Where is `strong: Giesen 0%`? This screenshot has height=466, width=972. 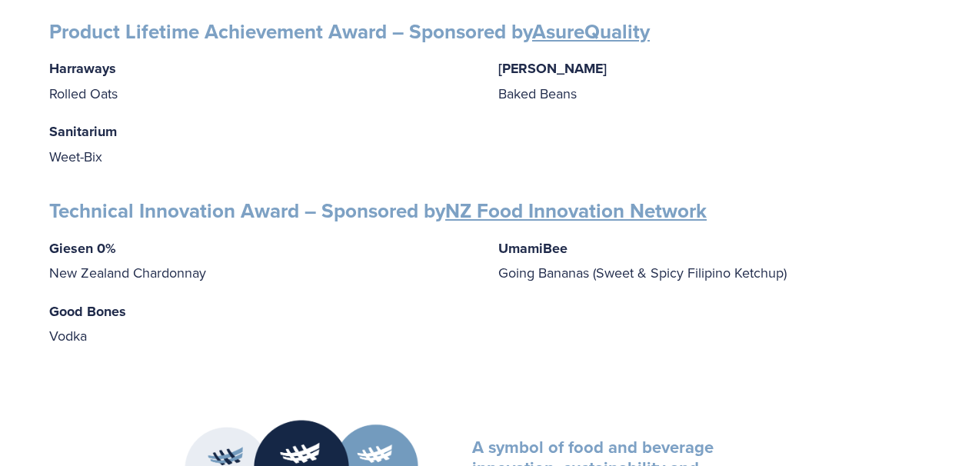 strong: Giesen 0% is located at coordinates (82, 248).